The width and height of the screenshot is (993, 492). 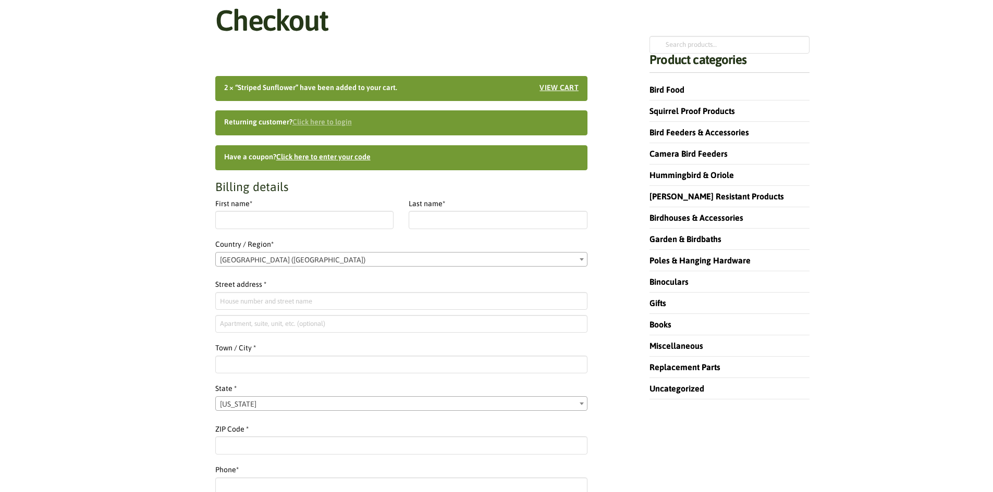 What do you see at coordinates (688, 154) in the screenshot?
I see `a: Camera Bird Feeders` at bounding box center [688, 154].